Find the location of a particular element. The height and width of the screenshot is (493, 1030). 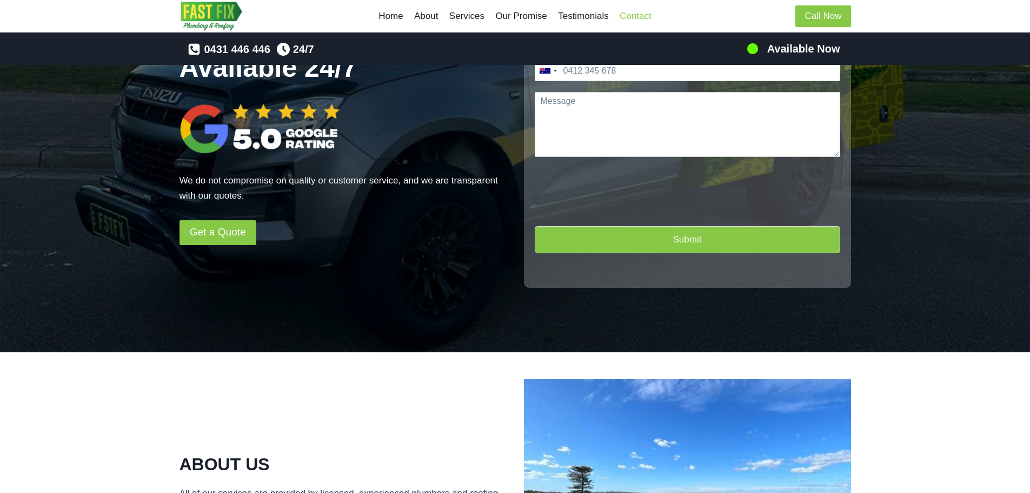

h1: ABOUT US is located at coordinates (343, 464).